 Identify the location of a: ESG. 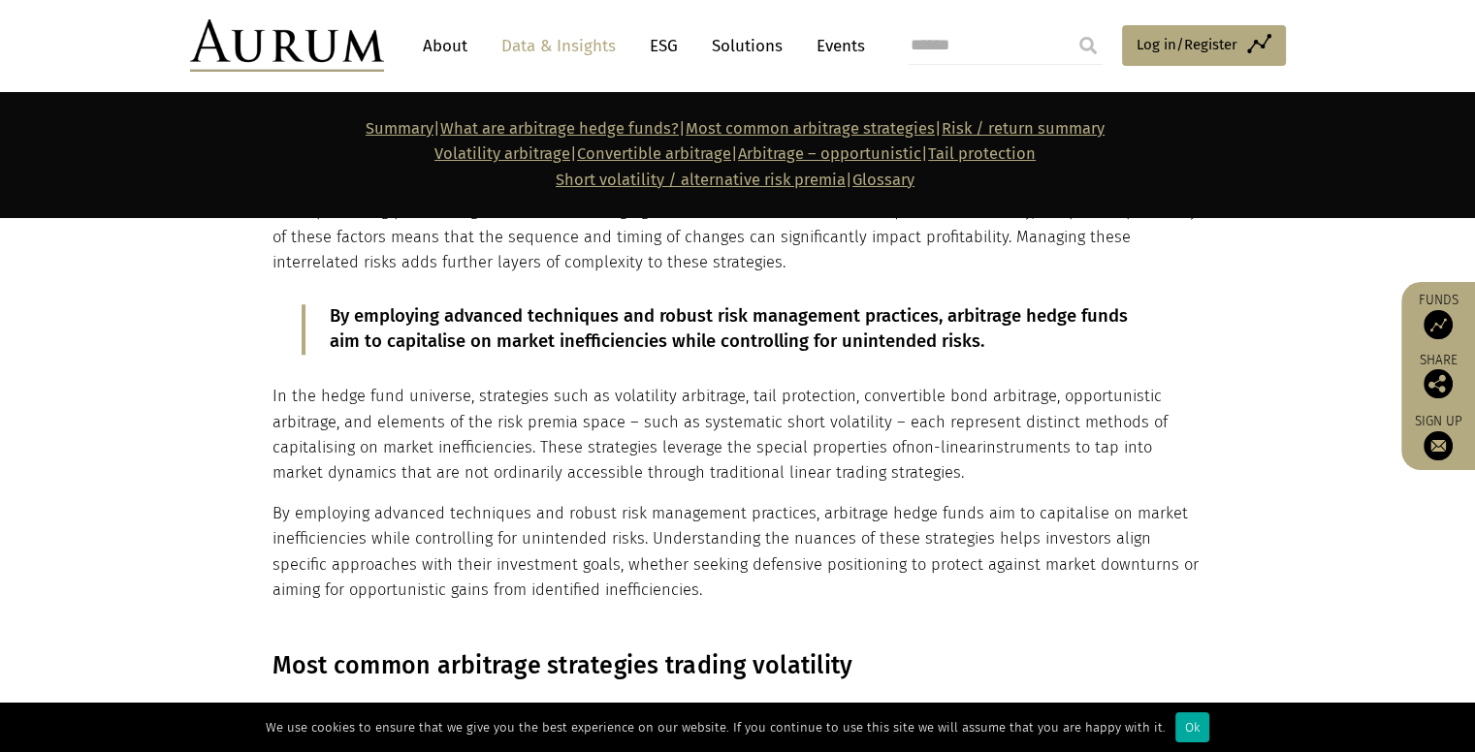
(663, 46).